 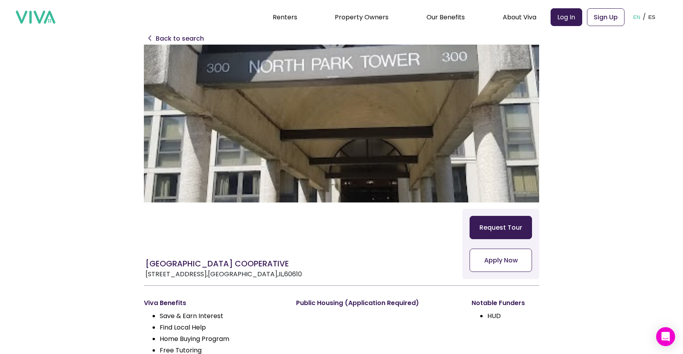 What do you see at coordinates (285, 17) in the screenshot?
I see `a: Renters` at bounding box center [285, 17].